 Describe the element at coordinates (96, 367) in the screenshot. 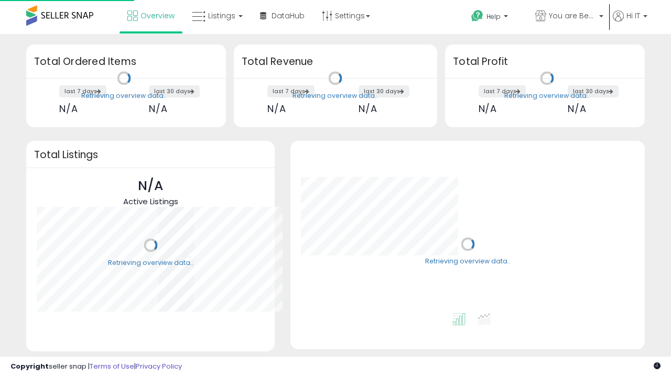

I see `div: seller snap | |` at that location.